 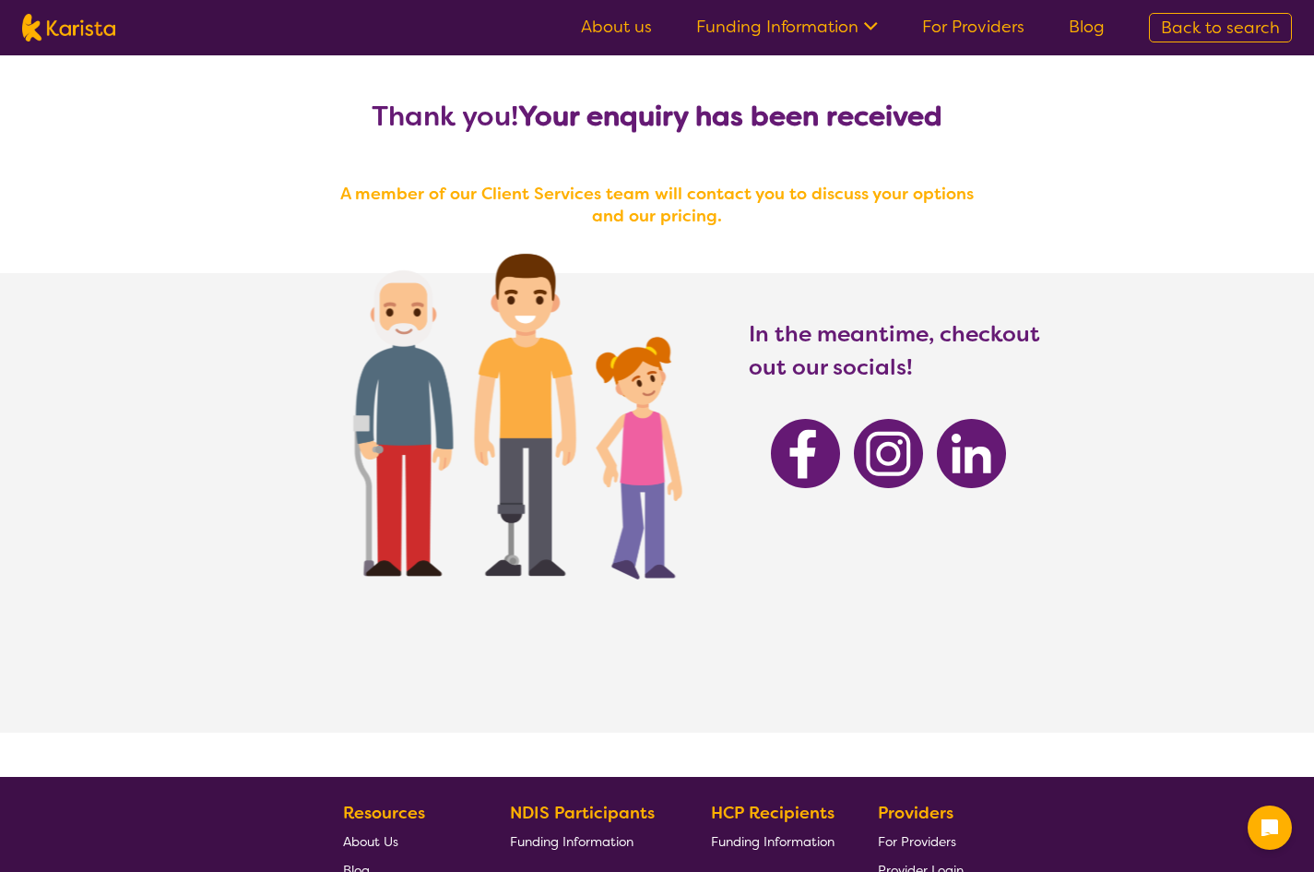 What do you see at coordinates (509, 410) in the screenshot?
I see `img: Karista provider enquiry success` at bounding box center [509, 410].